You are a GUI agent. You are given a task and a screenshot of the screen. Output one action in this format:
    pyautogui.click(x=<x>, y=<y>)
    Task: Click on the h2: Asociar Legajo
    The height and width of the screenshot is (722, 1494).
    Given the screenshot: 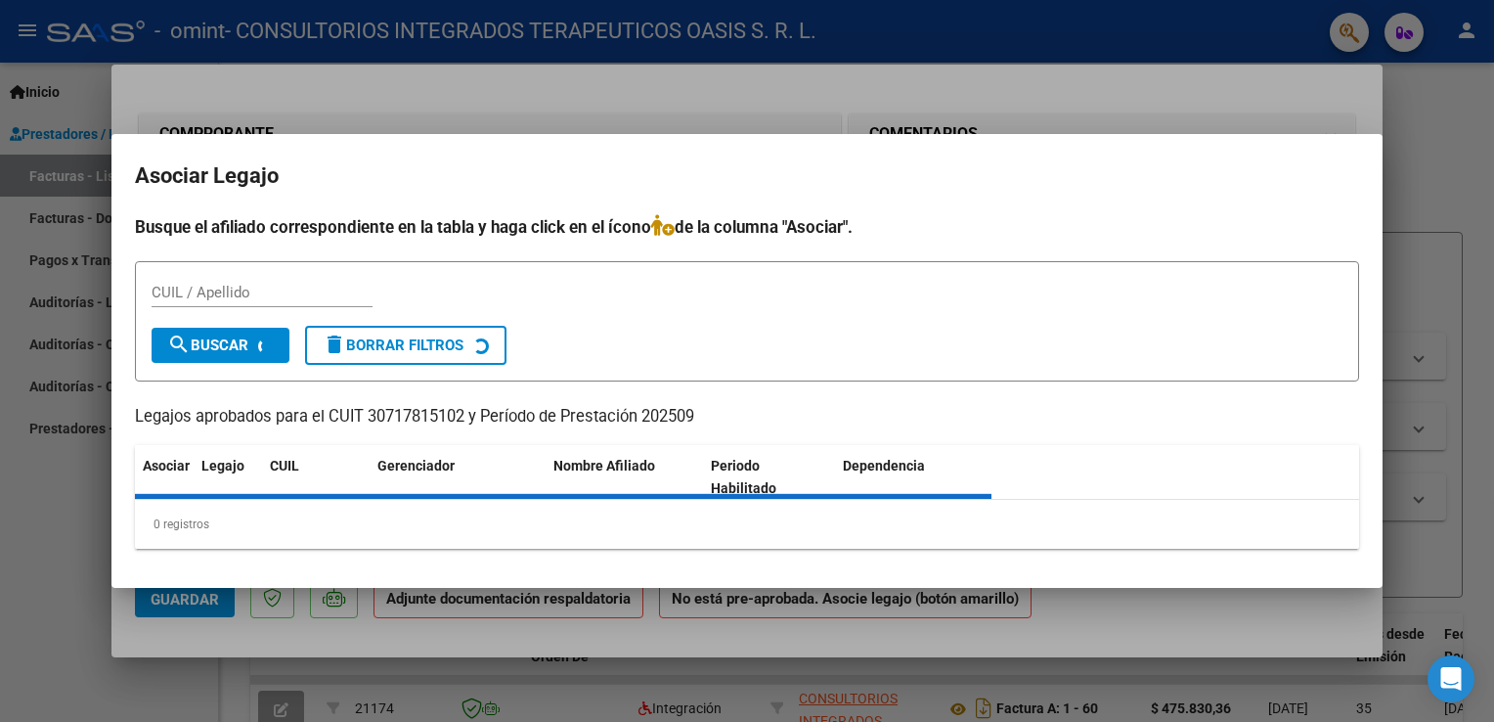 What is the action you would take?
    pyautogui.click(x=747, y=176)
    